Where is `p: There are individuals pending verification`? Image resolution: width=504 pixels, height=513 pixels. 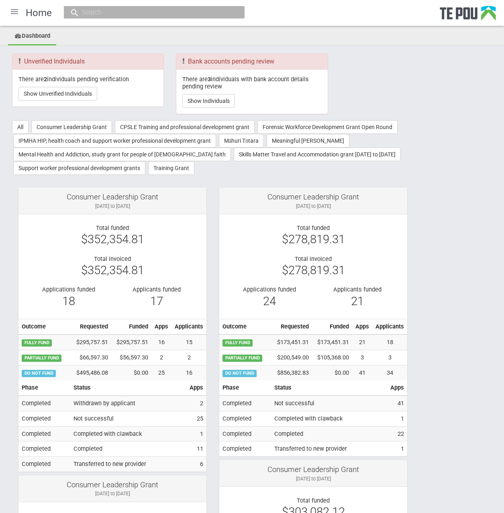 p: There are individuals pending verification is located at coordinates (88, 79).